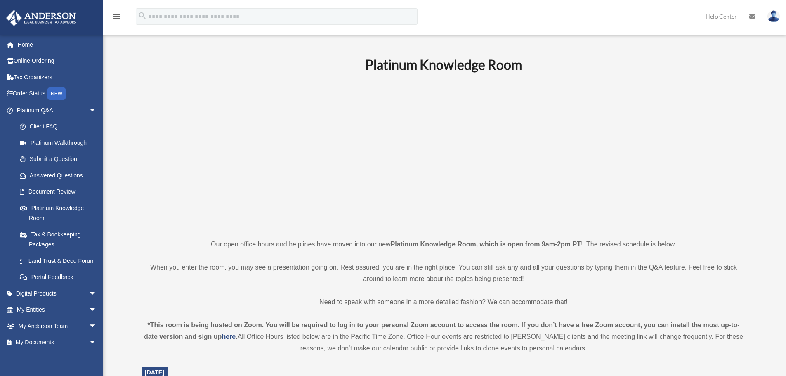 The height and width of the screenshot is (376, 786). Describe the element at coordinates (60, 277) in the screenshot. I see `a: Portal Feedback` at that location.